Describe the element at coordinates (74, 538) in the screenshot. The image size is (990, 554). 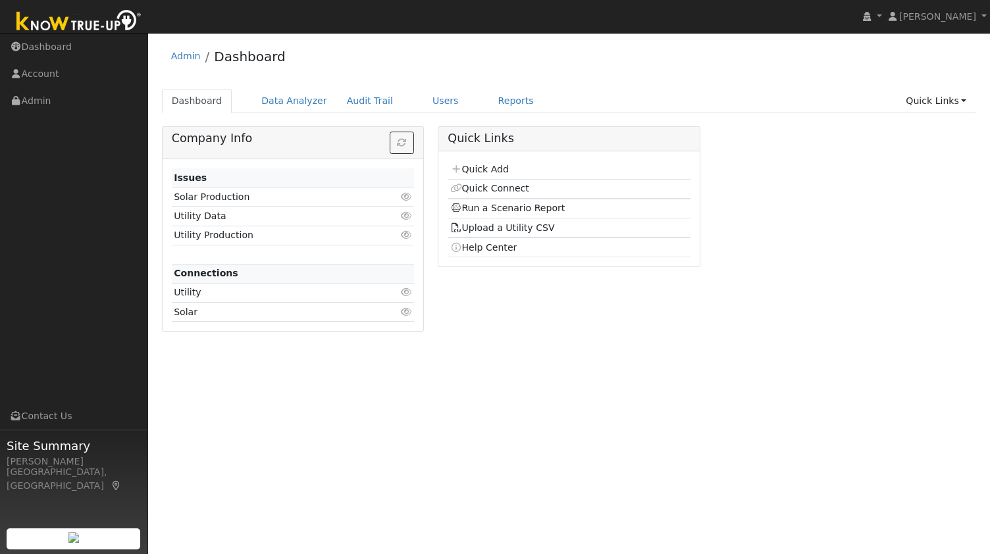
I see `img: retrieve` at that location.